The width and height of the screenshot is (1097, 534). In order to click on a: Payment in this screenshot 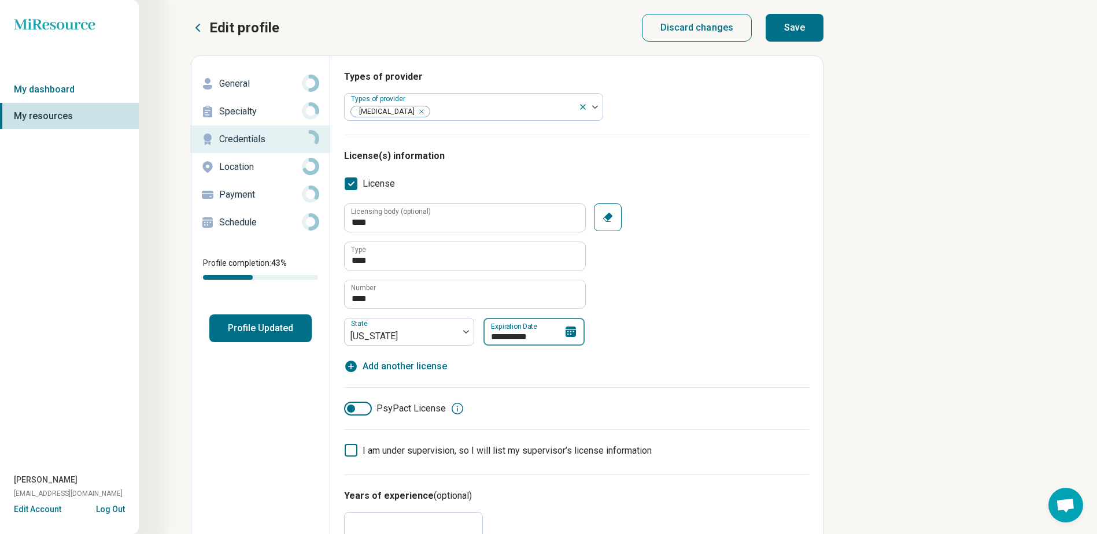, I will do `click(260, 195)`.